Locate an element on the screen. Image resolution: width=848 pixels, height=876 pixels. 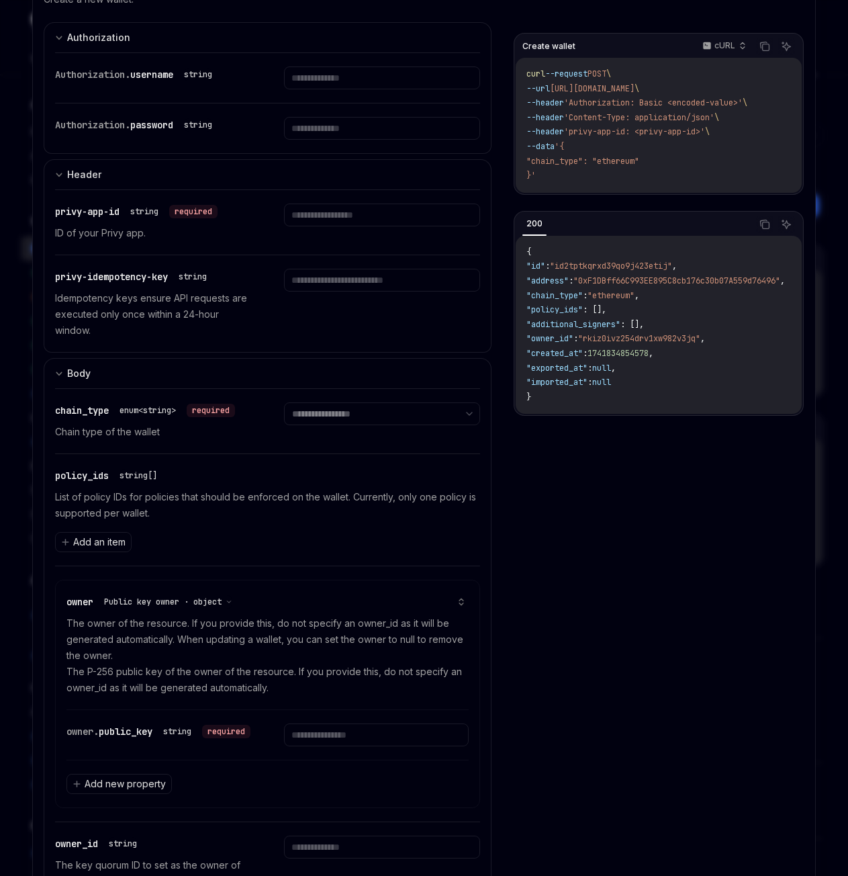
span: password is located at coordinates (152, 125).